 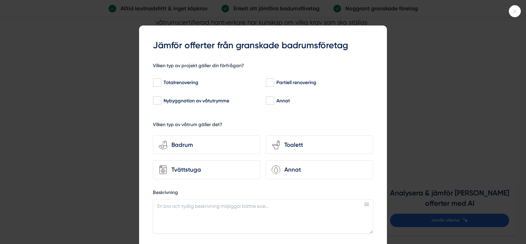 What do you see at coordinates (269, 100) in the screenshot?
I see `input: Annat` at bounding box center [269, 100].